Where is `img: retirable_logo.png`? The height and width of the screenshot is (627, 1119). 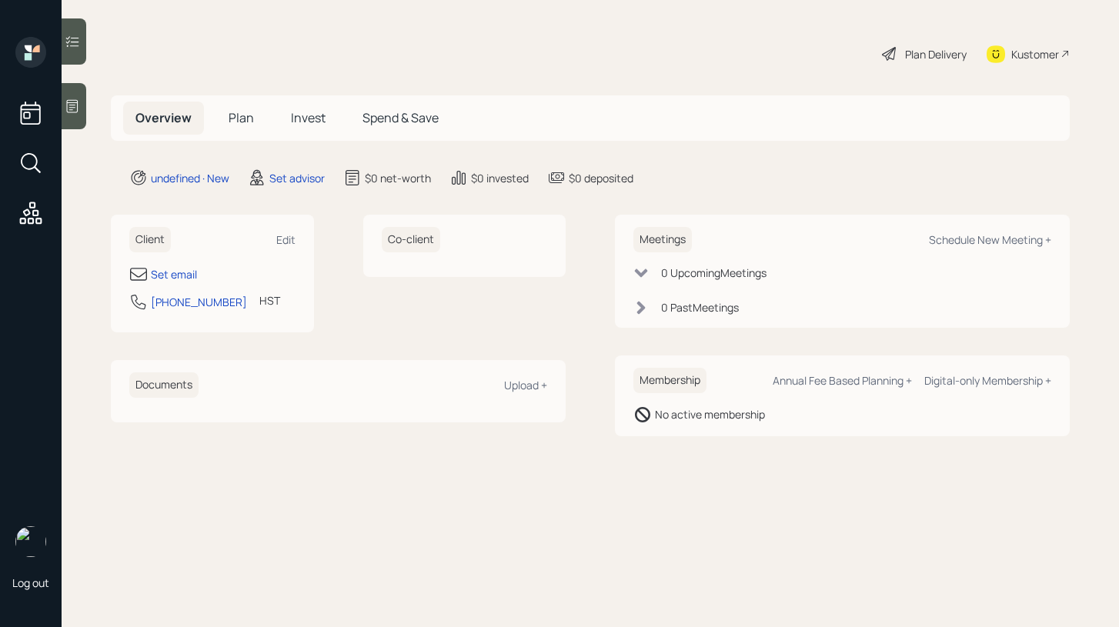
img: retirable_logo.png is located at coordinates (31, 542).